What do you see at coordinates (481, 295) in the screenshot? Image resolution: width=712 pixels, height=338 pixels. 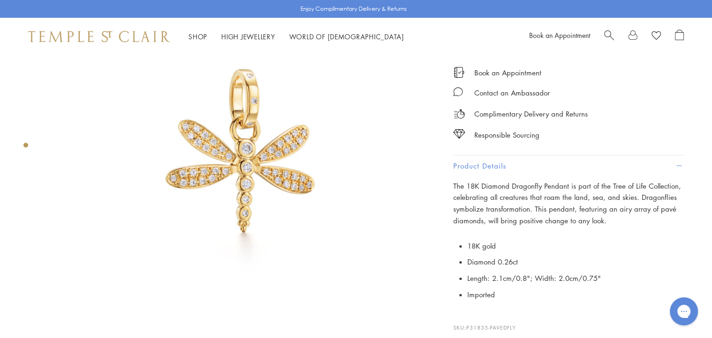 I see `span: Imported` at bounding box center [481, 295].